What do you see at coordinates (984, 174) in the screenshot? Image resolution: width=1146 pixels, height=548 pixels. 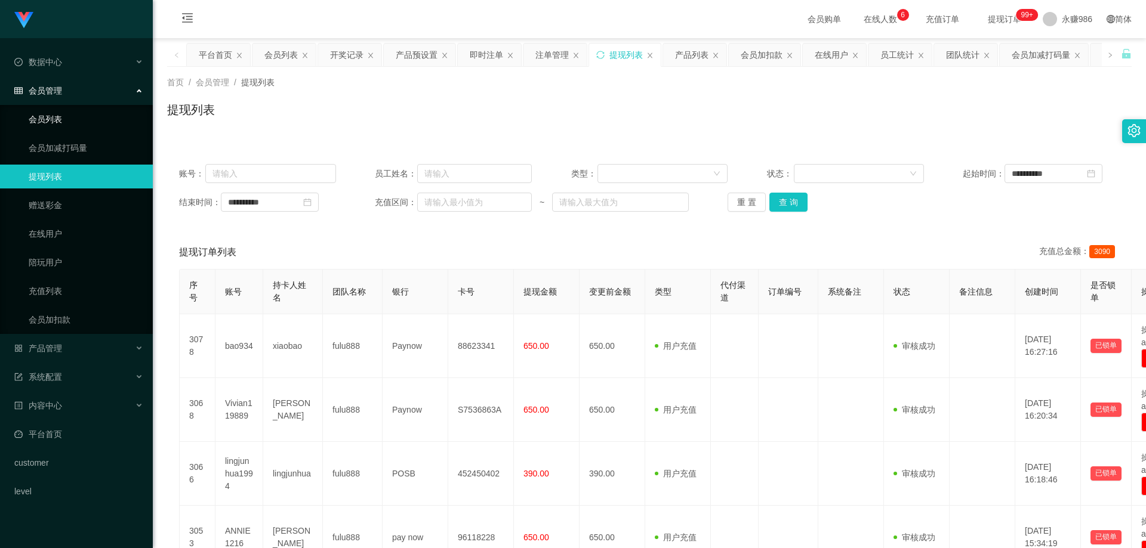 I see `span: 起始时间：` at bounding box center [984, 174].